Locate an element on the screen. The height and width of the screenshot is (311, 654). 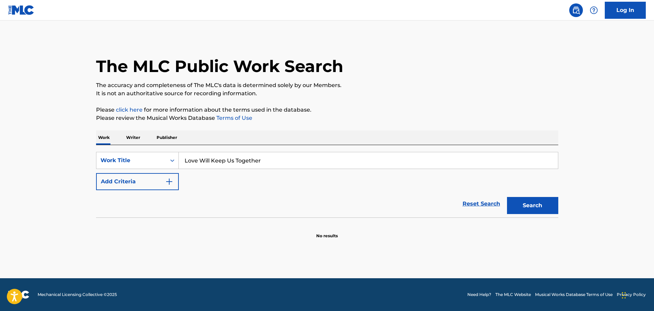
p: Writer is located at coordinates (133, 138).